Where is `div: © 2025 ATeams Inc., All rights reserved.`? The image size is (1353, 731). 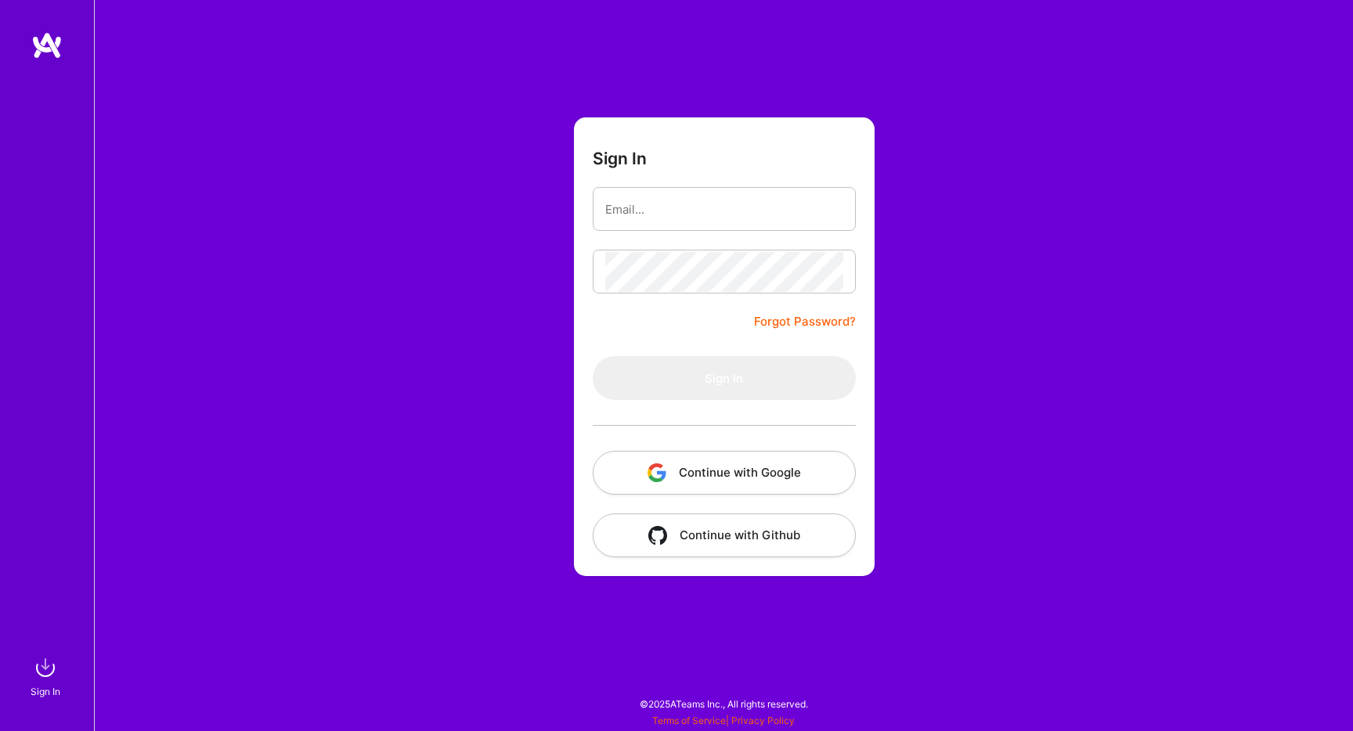
div: © 2025 ATeams Inc., All rights reserved. is located at coordinates (723, 704).